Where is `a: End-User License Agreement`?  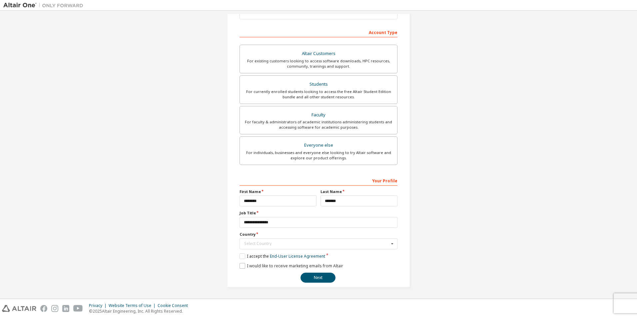
a: End-User License Agreement is located at coordinates (297, 256).